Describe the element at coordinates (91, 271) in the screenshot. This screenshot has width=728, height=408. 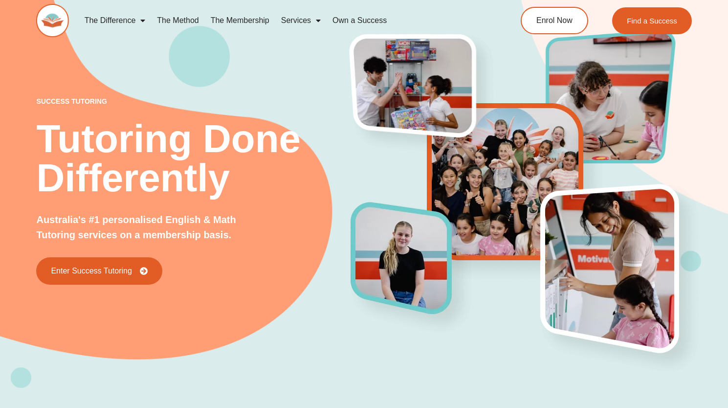
I see `span: Enter Success Tutoring` at that location.